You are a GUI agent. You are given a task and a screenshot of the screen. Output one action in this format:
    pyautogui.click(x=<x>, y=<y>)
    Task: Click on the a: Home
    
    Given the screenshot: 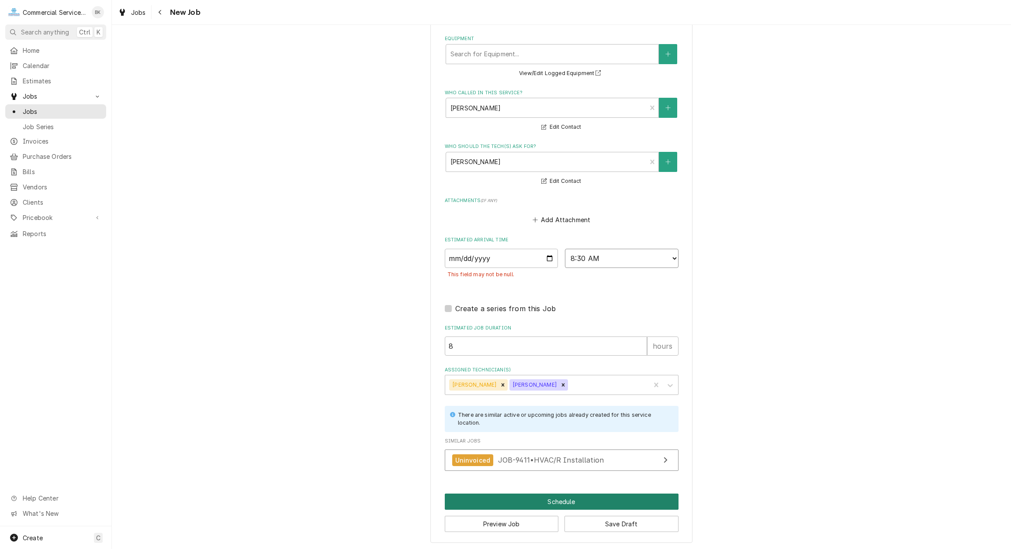 What is the action you would take?
    pyautogui.click(x=55, y=50)
    